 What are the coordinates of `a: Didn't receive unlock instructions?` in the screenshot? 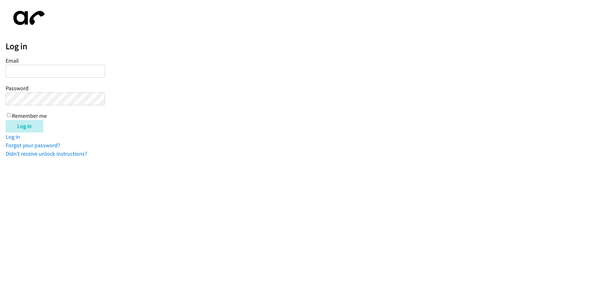 It's located at (46, 154).